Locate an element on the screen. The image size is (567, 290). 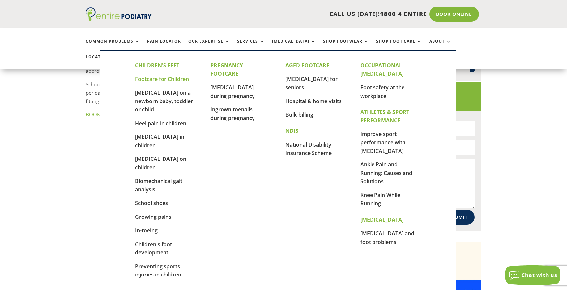
a: Ankle Pain and Running: Causes and Solutions is located at coordinates (386, 173).